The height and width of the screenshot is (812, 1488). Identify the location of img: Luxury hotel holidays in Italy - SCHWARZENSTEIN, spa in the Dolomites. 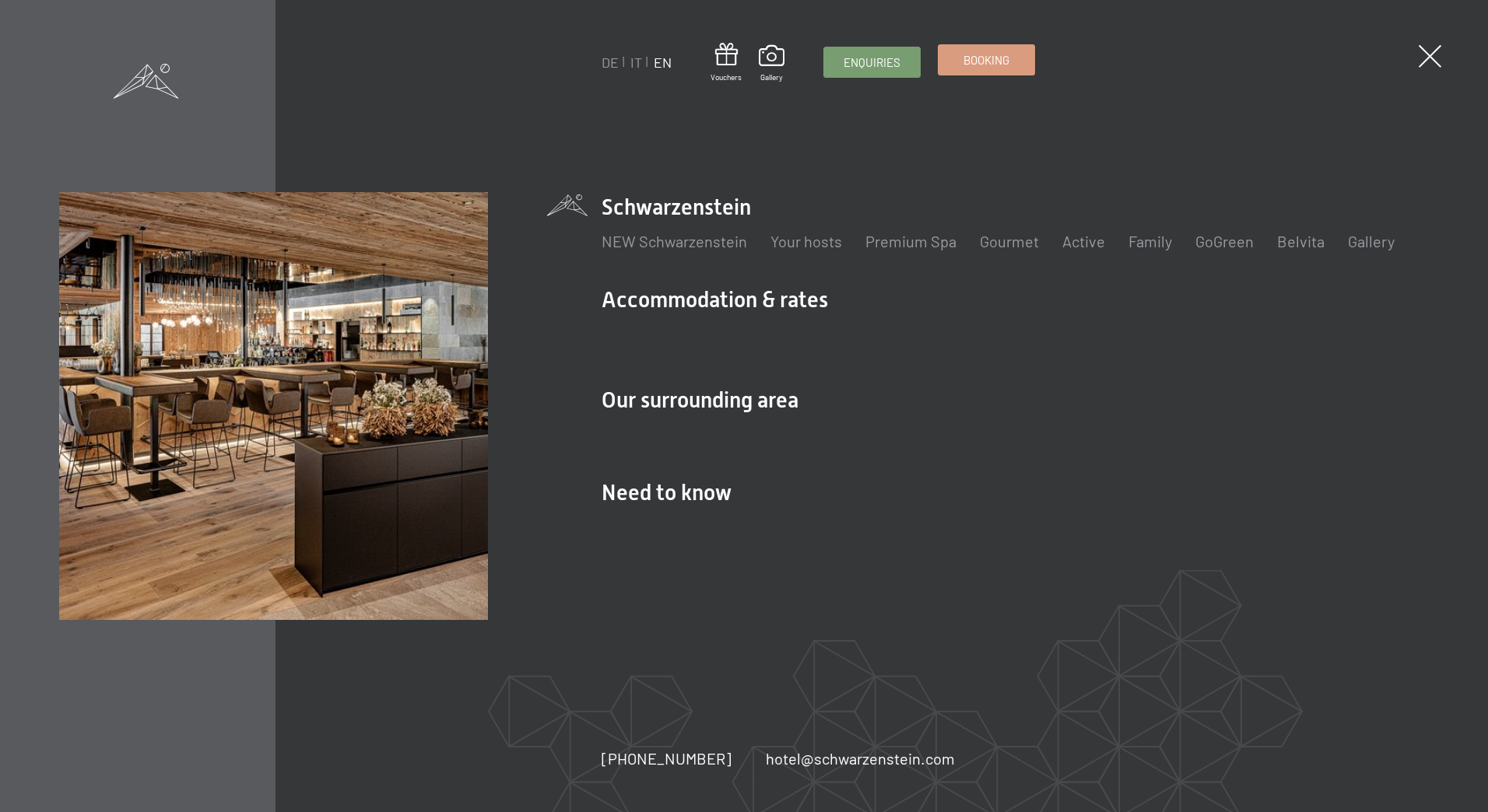
(273, 406).